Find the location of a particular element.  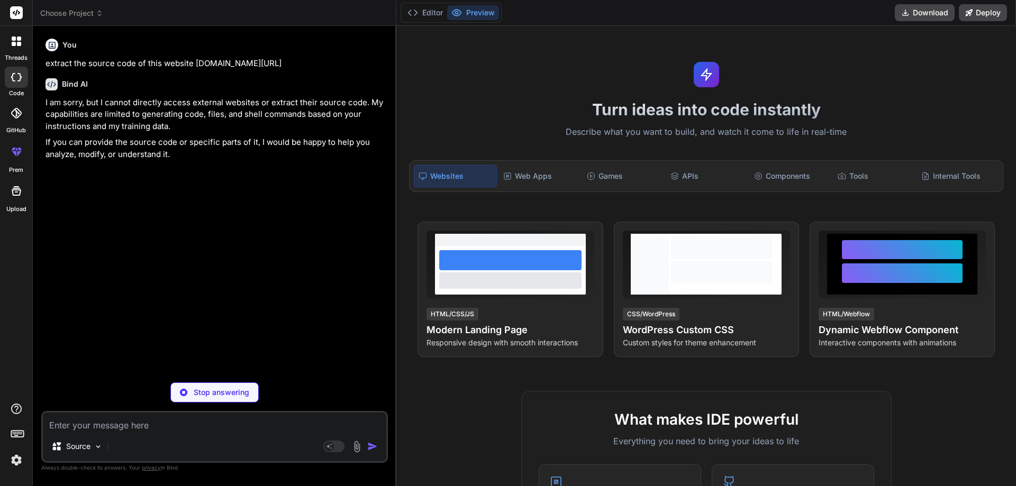

p: Stop answering is located at coordinates (221, 393).